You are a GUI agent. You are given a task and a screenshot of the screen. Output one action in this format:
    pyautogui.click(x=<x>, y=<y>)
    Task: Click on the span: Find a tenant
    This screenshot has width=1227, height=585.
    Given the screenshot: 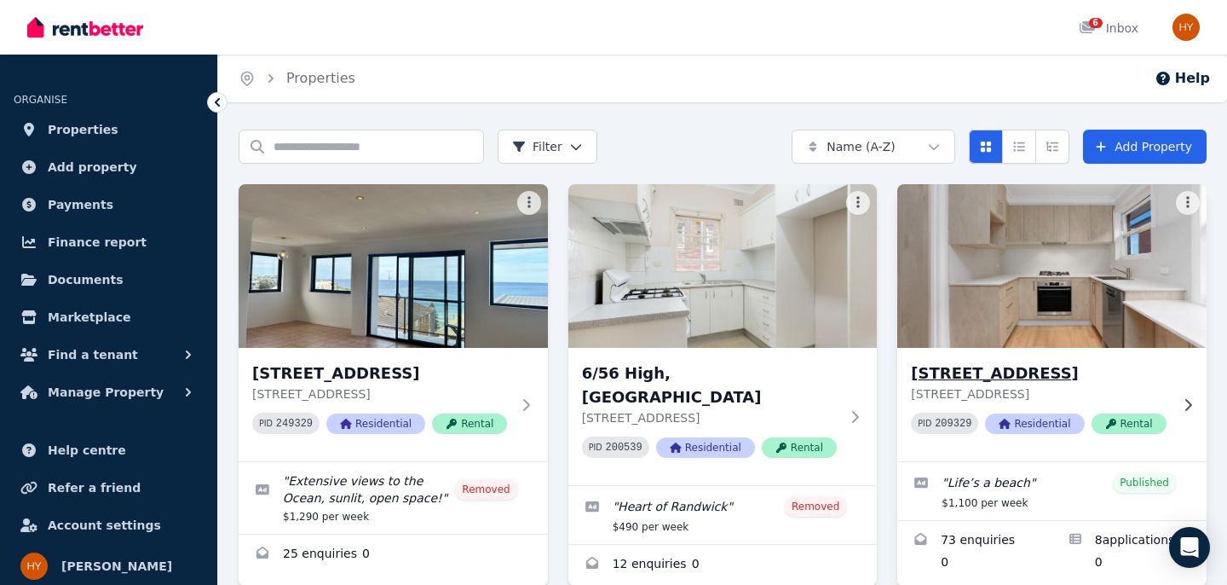 What is the action you would take?
    pyautogui.click(x=93, y=355)
    